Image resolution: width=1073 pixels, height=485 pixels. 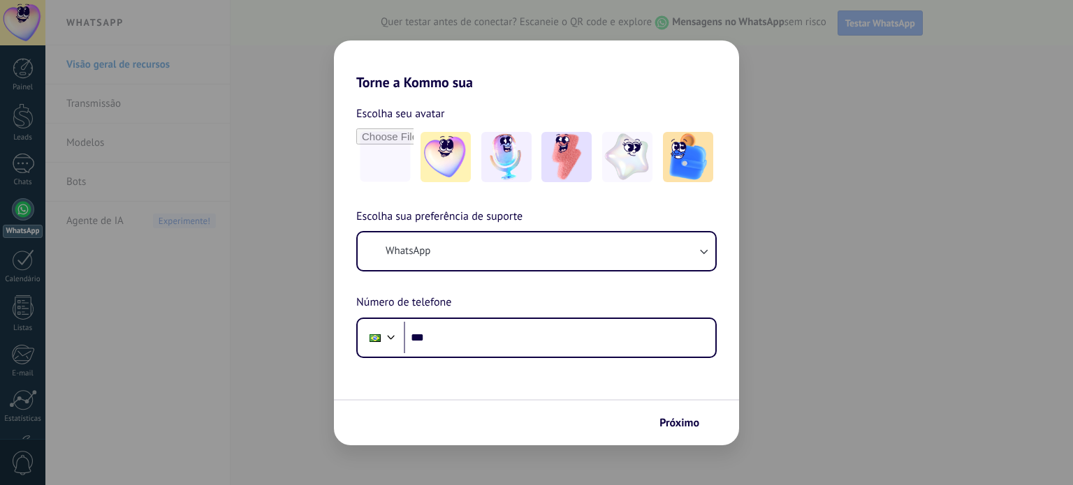 I want to click on span: Escolha seu avatar, so click(x=400, y=114).